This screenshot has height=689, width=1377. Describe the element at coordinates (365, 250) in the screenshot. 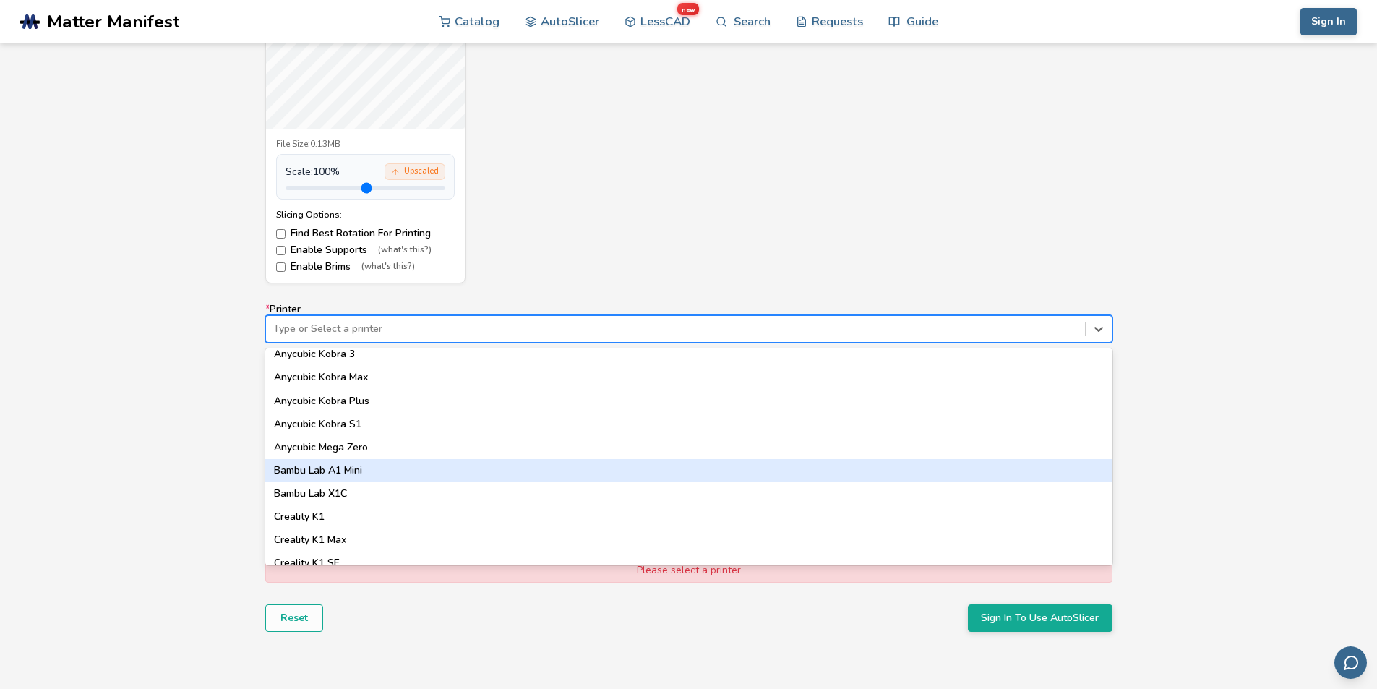

I see `label: Enable Supports` at that location.